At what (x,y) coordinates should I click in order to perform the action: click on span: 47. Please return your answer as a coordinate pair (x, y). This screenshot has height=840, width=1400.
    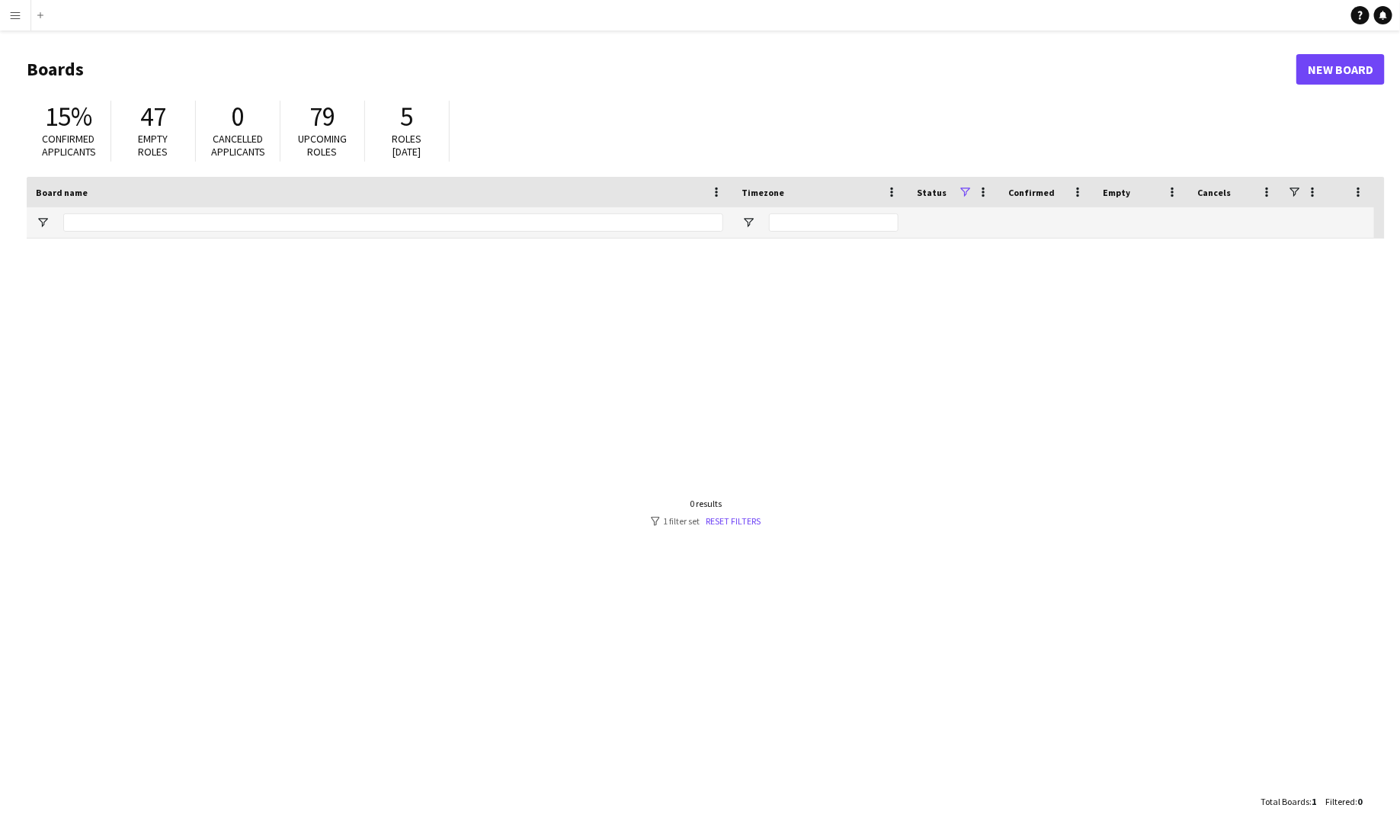
    Looking at the image, I should click on (153, 116).